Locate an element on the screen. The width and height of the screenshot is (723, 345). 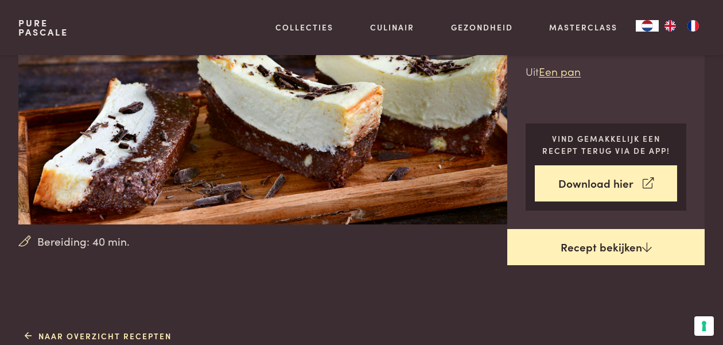
a: Download hier is located at coordinates (606, 183).